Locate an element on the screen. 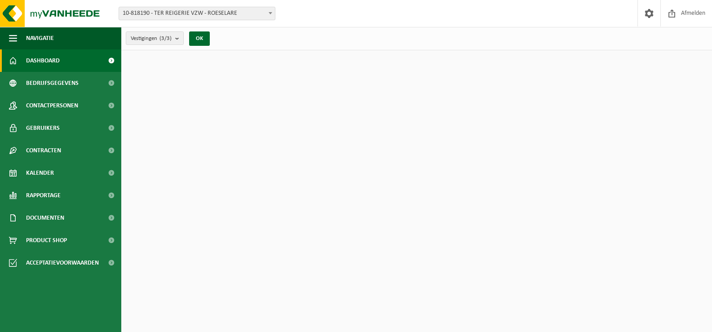  span: Rapportage is located at coordinates (43, 195).